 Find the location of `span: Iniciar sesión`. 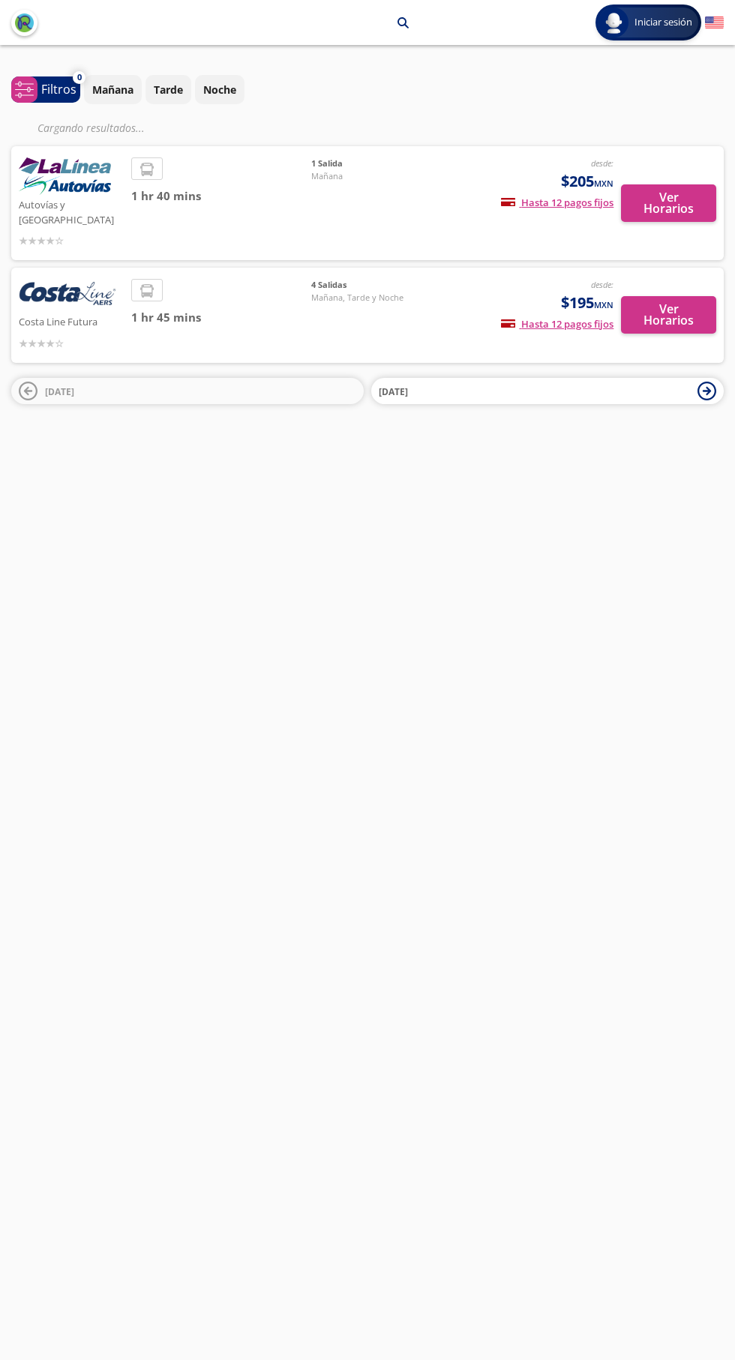

span: Iniciar sesión is located at coordinates (663, 22).